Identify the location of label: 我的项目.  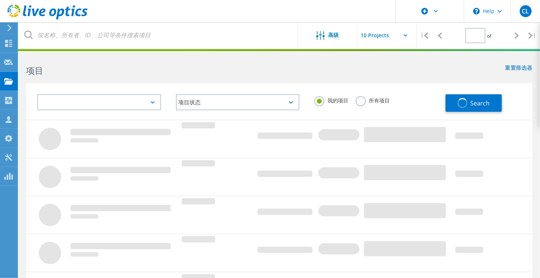
(331, 100).